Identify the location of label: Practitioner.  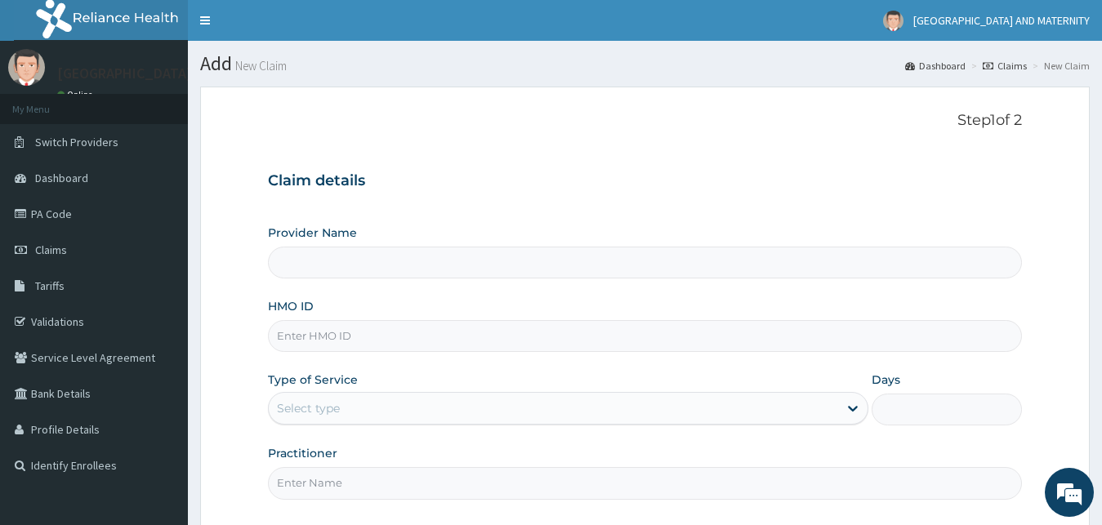
(302, 453).